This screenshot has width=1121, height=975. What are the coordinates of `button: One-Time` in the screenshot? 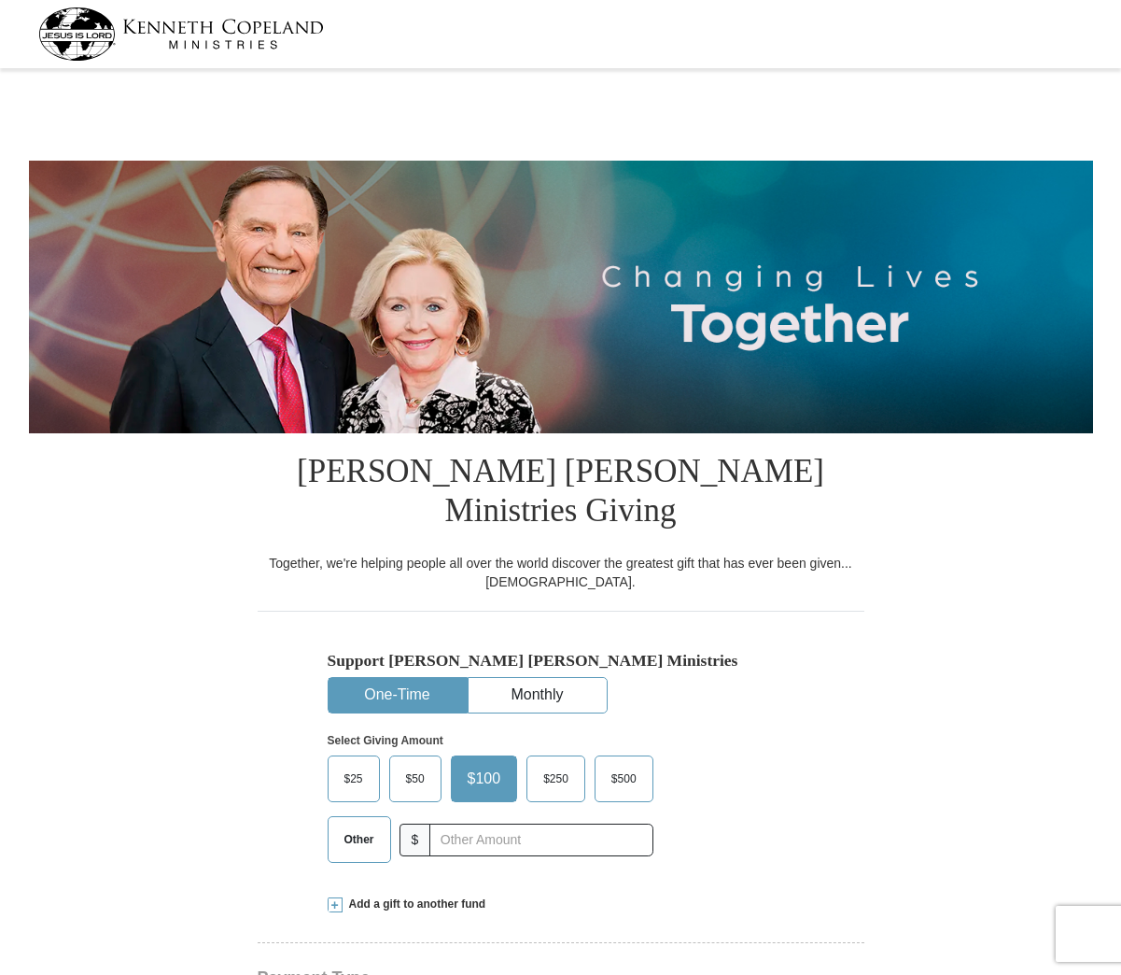 It's located at (398, 695).